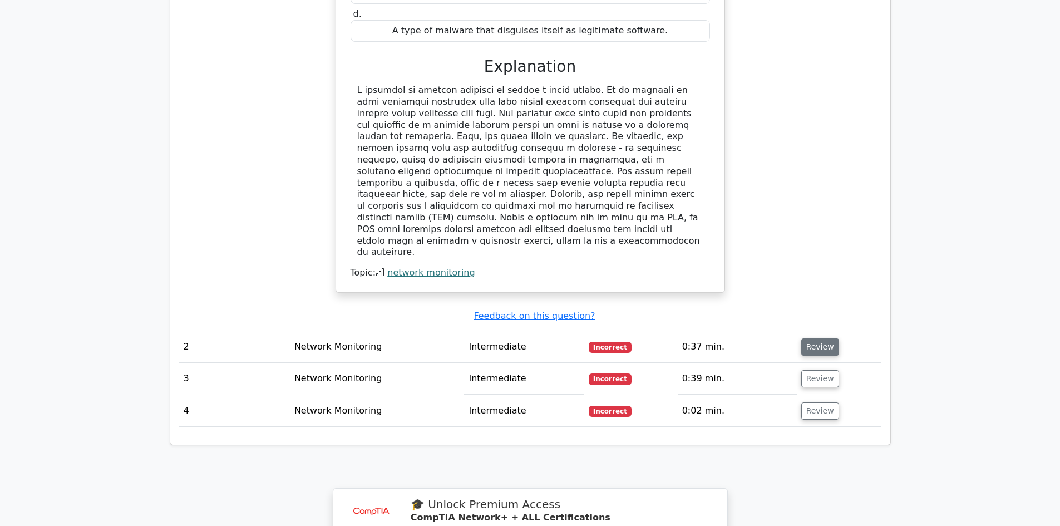 The width and height of the screenshot is (1060, 526). I want to click on td: 2, so click(234, 347).